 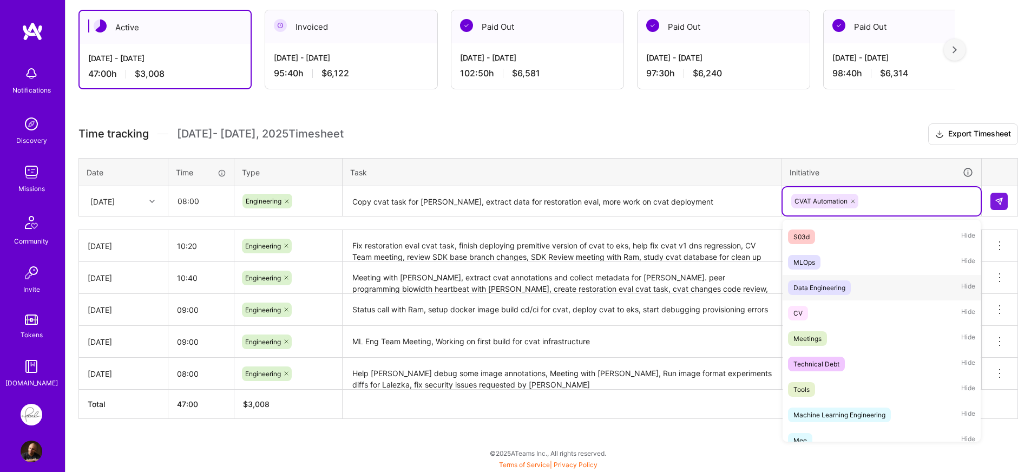 I want to click on div: 97:30 h, so click(x=724, y=73).